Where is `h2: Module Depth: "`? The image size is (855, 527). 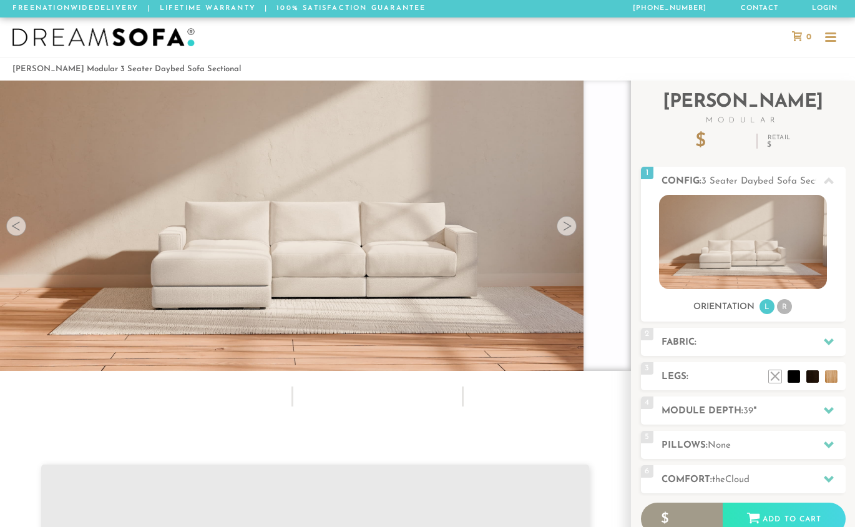
h2: Module Depth: " is located at coordinates (753, 411).